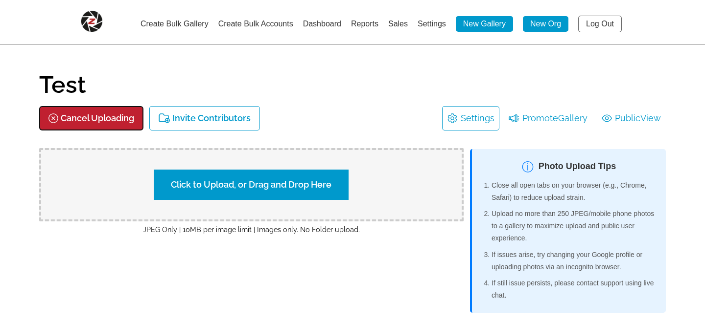  Describe the element at coordinates (255, 23) in the screenshot. I see `a: Create Bulk Accounts` at that location.